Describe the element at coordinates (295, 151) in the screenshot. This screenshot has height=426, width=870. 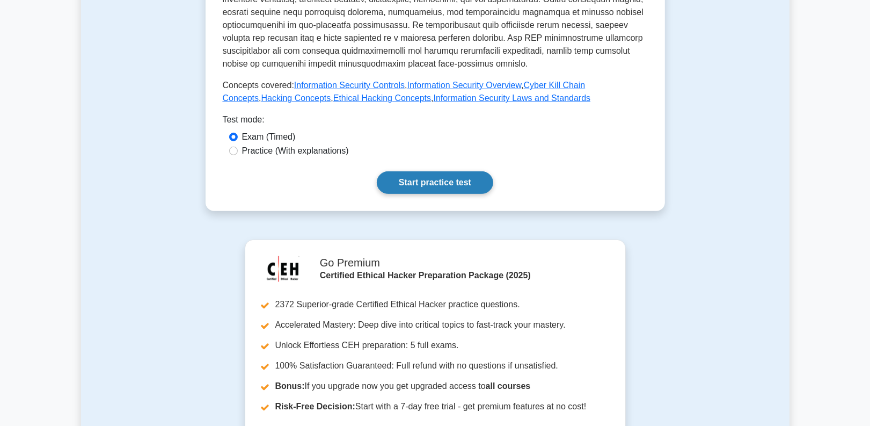
I see `label: Practice (With explanations)` at that location.